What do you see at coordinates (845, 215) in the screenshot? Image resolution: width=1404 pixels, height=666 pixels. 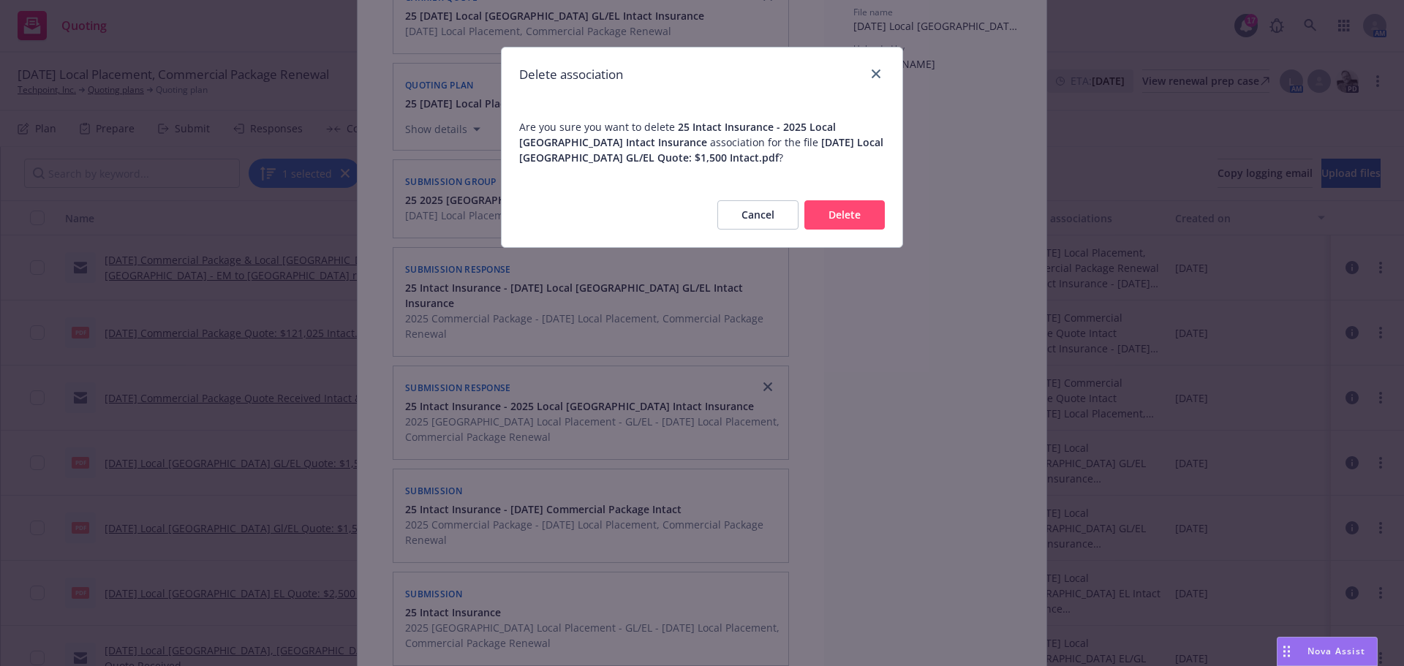 I see `button: Delete` at bounding box center [845, 215].